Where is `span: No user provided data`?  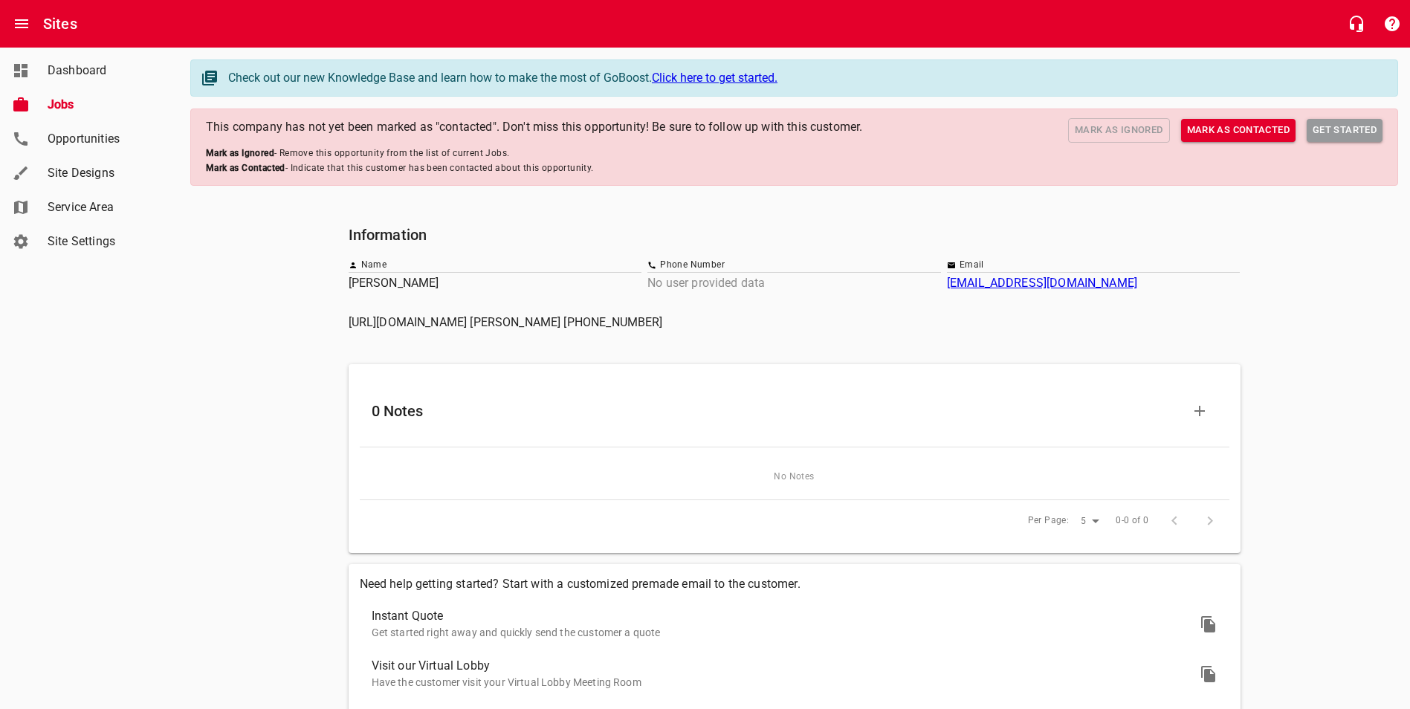
span: No user provided data is located at coordinates (706, 282).